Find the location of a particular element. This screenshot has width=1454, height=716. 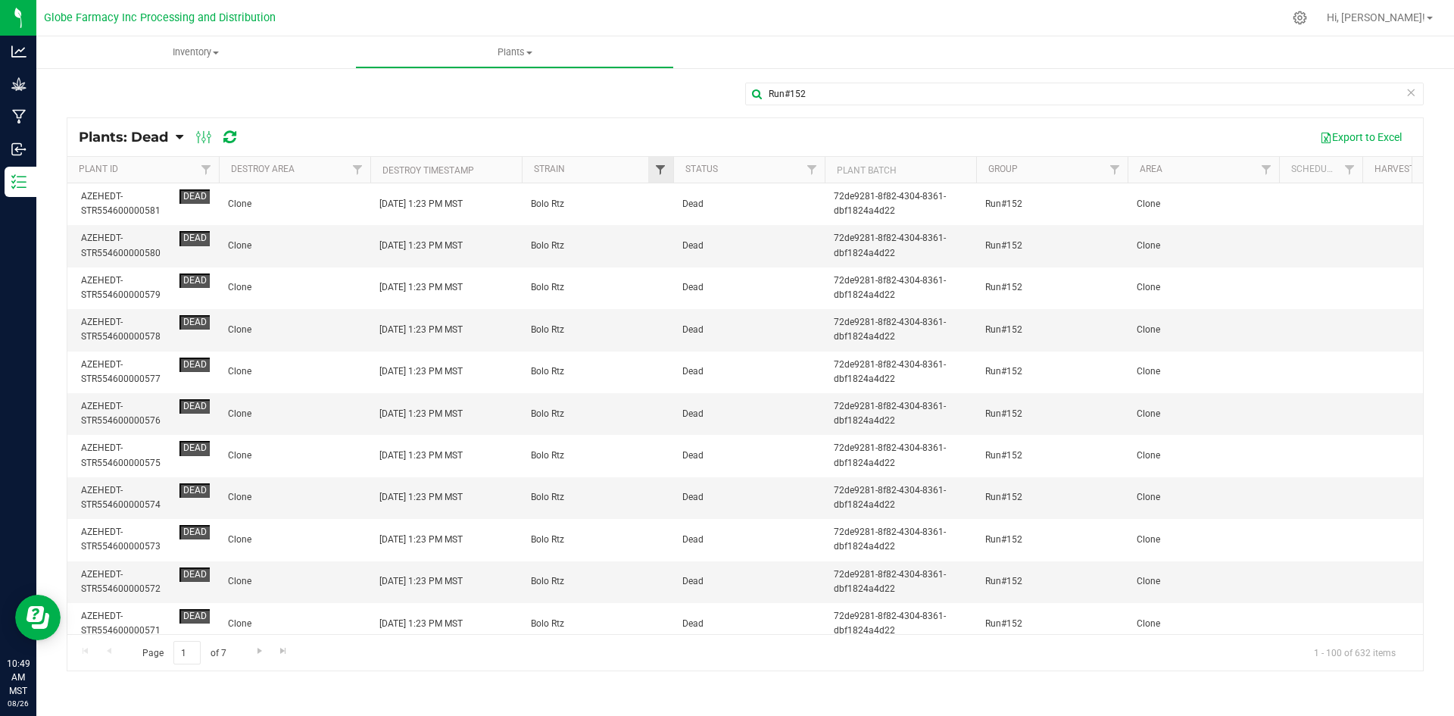

div: AZEHEDT-STR554600000571 is located at coordinates (127, 623).